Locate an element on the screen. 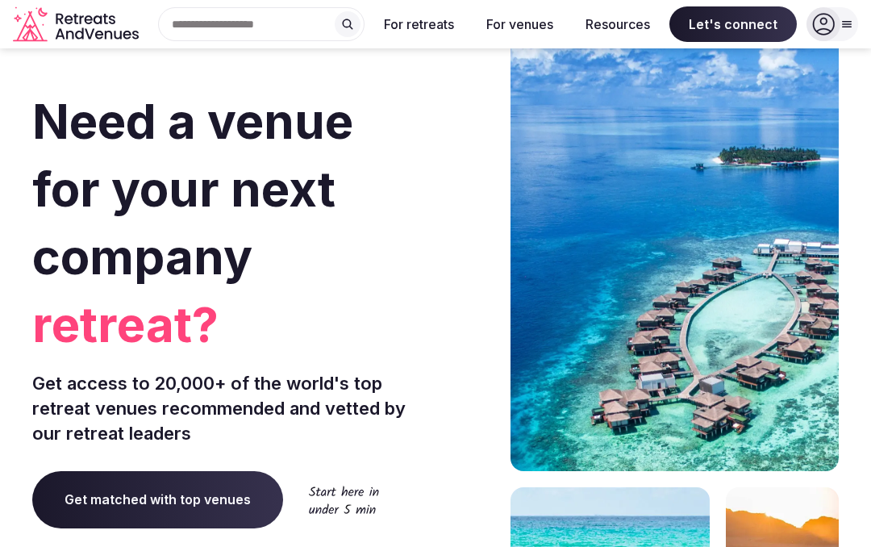  span: retreat? is located at coordinates (231, 324).